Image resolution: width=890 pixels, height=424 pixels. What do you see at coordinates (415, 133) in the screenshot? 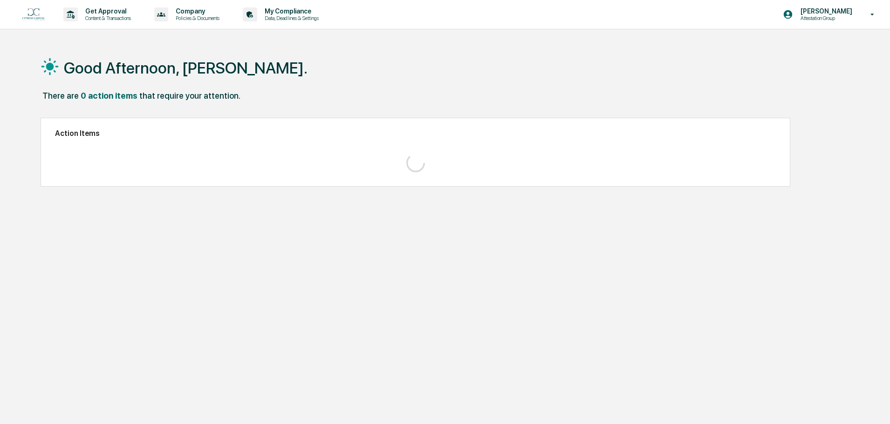
I see `h2: Action Items` at bounding box center [415, 133].